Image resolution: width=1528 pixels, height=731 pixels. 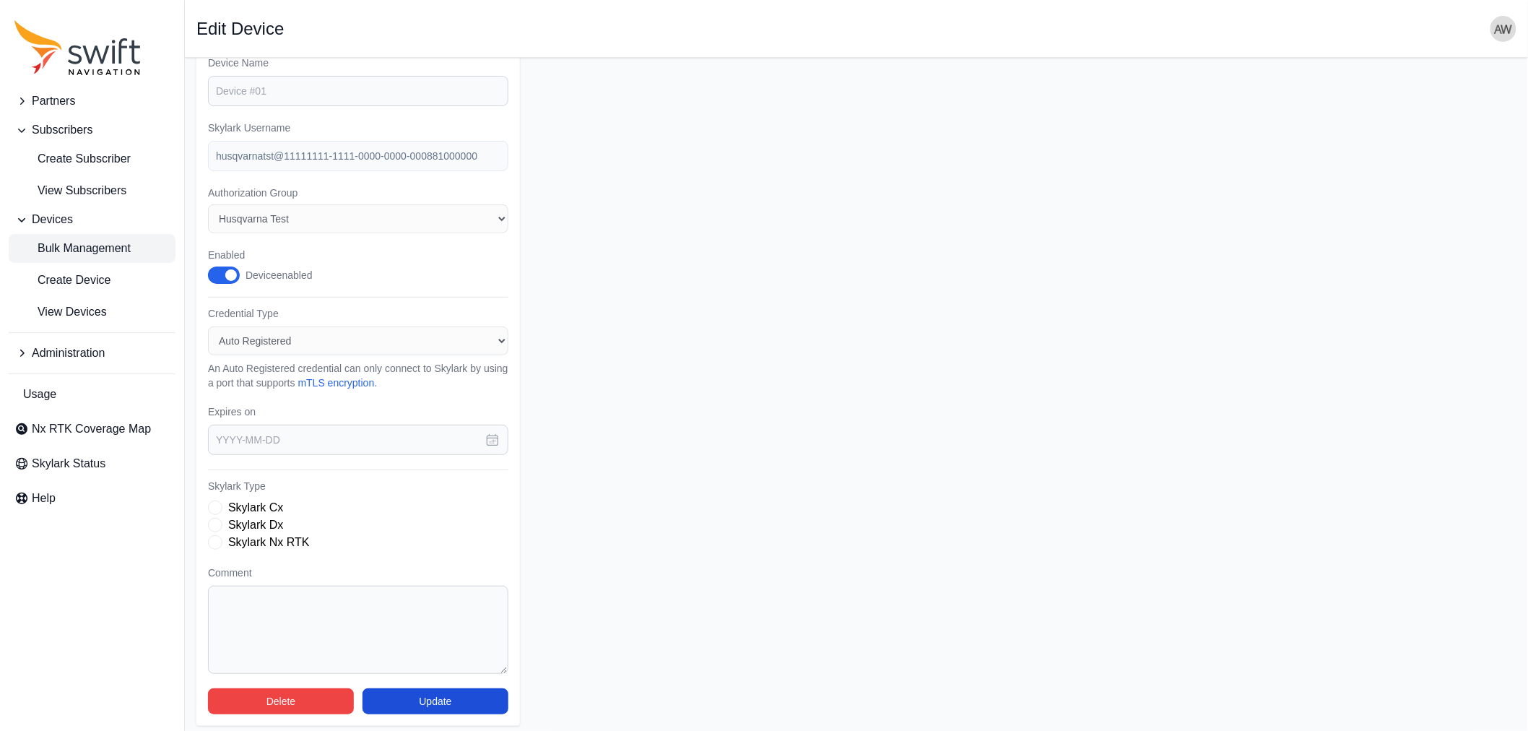 What do you see at coordinates (52, 220) in the screenshot?
I see `span: Devices` at bounding box center [52, 220].